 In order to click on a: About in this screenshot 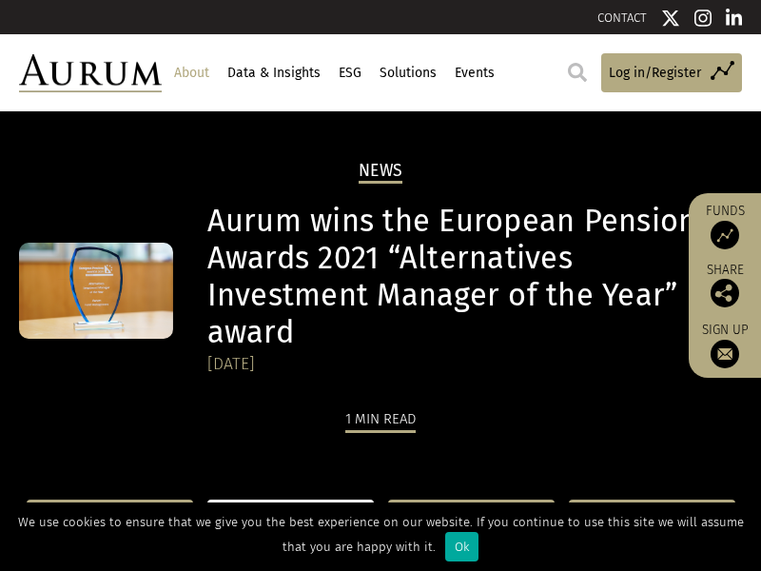, I will do `click(191, 73)`.